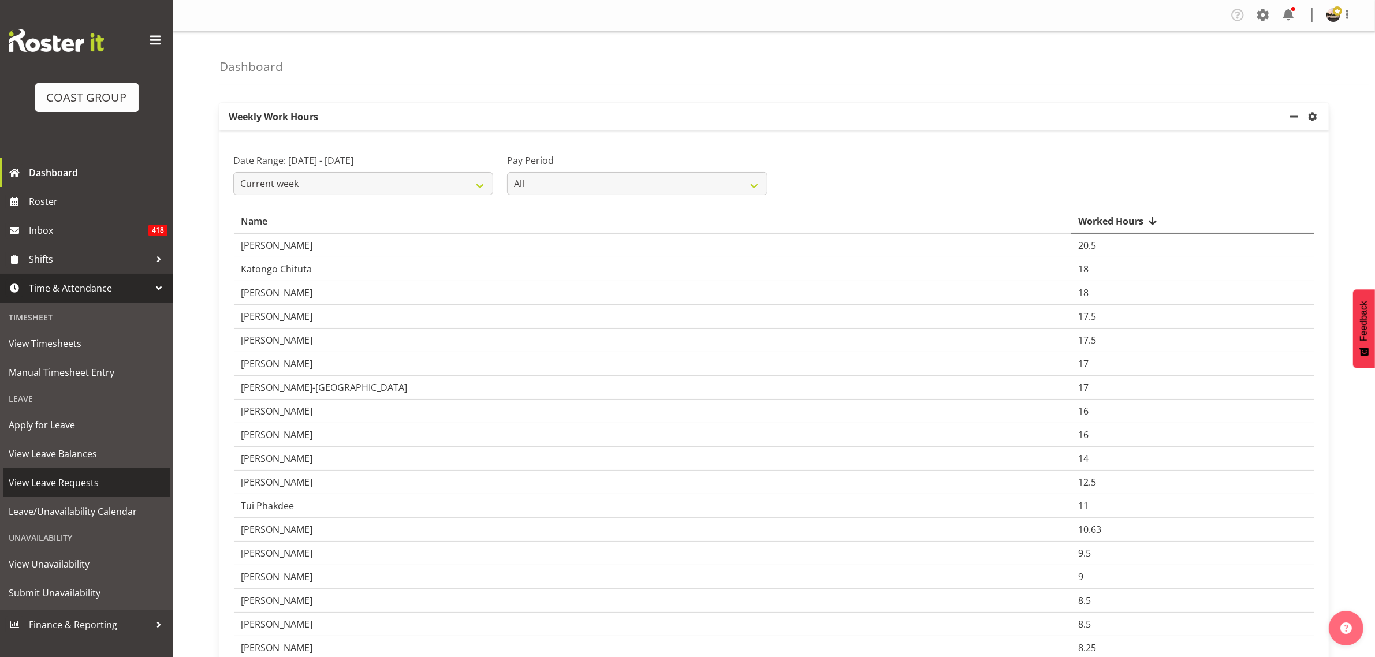 The width and height of the screenshot is (1375, 657). I want to click on span: 9, so click(1081, 577).